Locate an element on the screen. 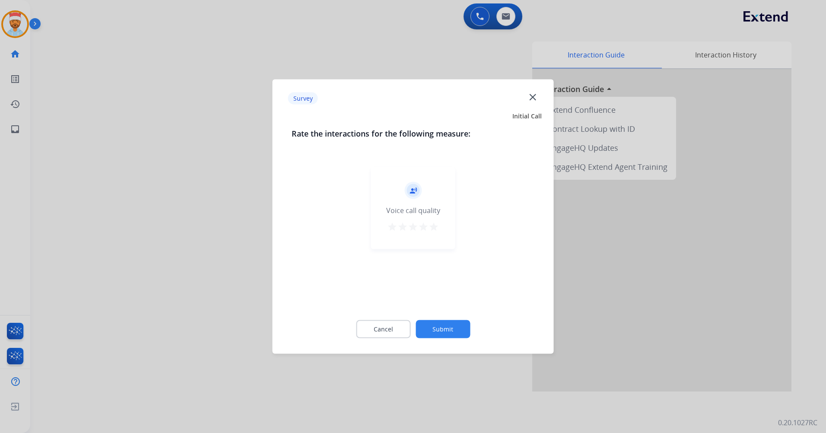 This screenshot has width=826, height=433. p: 0.20.1027RC is located at coordinates (797, 422).